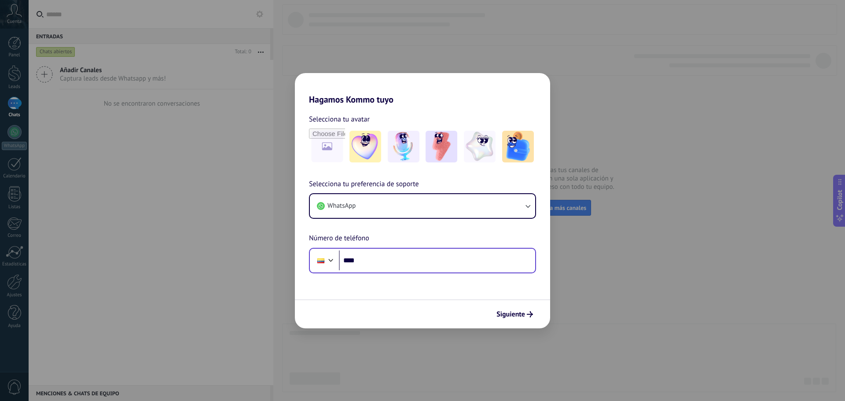  What do you see at coordinates (518, 147) in the screenshot?
I see `img: -5.jpeg` at bounding box center [518, 147].